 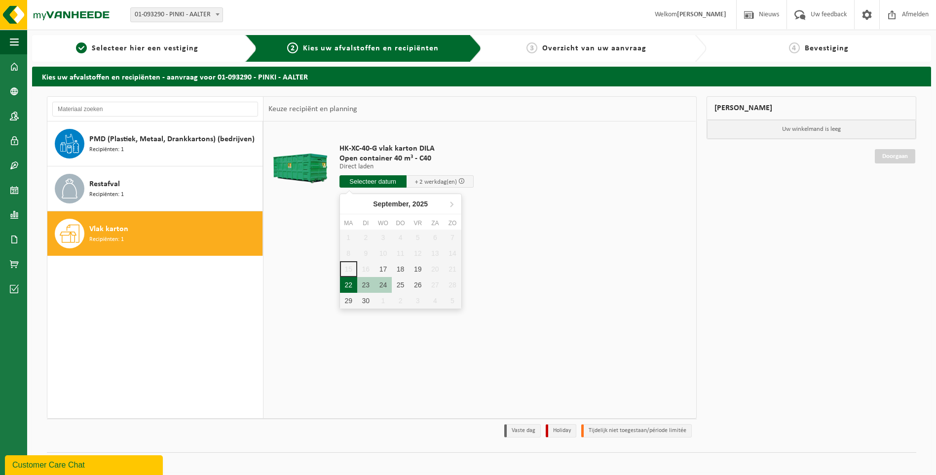 I want to click on span: 3, so click(x=532, y=48).